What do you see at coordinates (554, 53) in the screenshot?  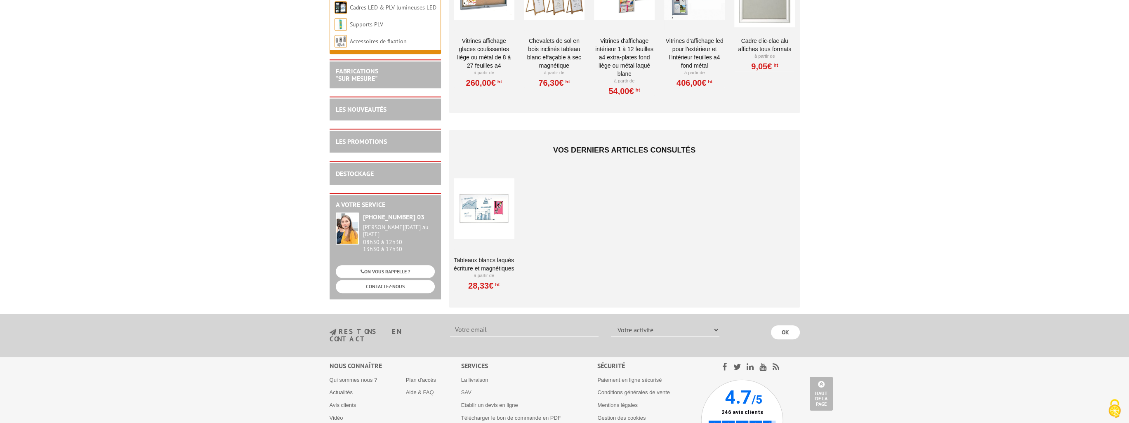 I see `a: Chevalets de sol en bois inclinés tableau blanc effaçable à sec magnétique` at bounding box center [554, 53].